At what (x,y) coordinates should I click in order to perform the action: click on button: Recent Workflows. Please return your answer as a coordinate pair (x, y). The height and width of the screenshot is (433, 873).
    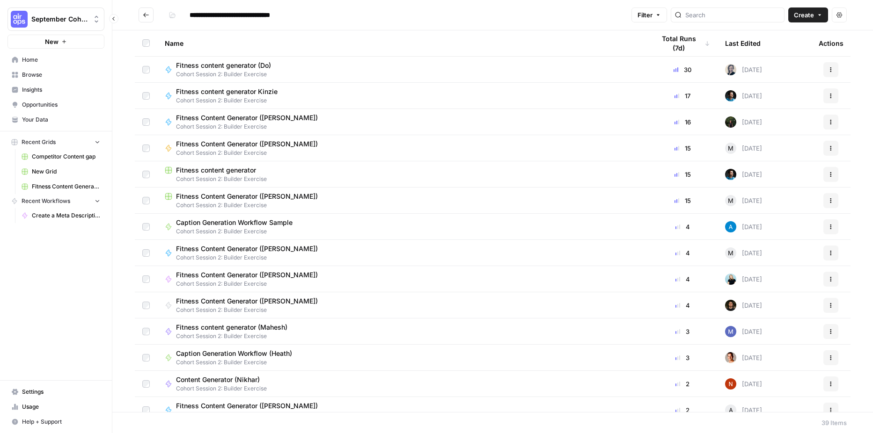
    Looking at the image, I should click on (56, 201).